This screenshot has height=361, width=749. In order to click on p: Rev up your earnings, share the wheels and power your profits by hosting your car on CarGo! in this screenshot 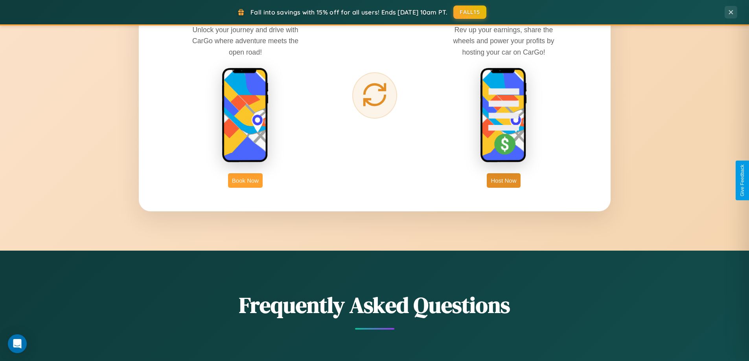, I will do `click(503, 41)`.